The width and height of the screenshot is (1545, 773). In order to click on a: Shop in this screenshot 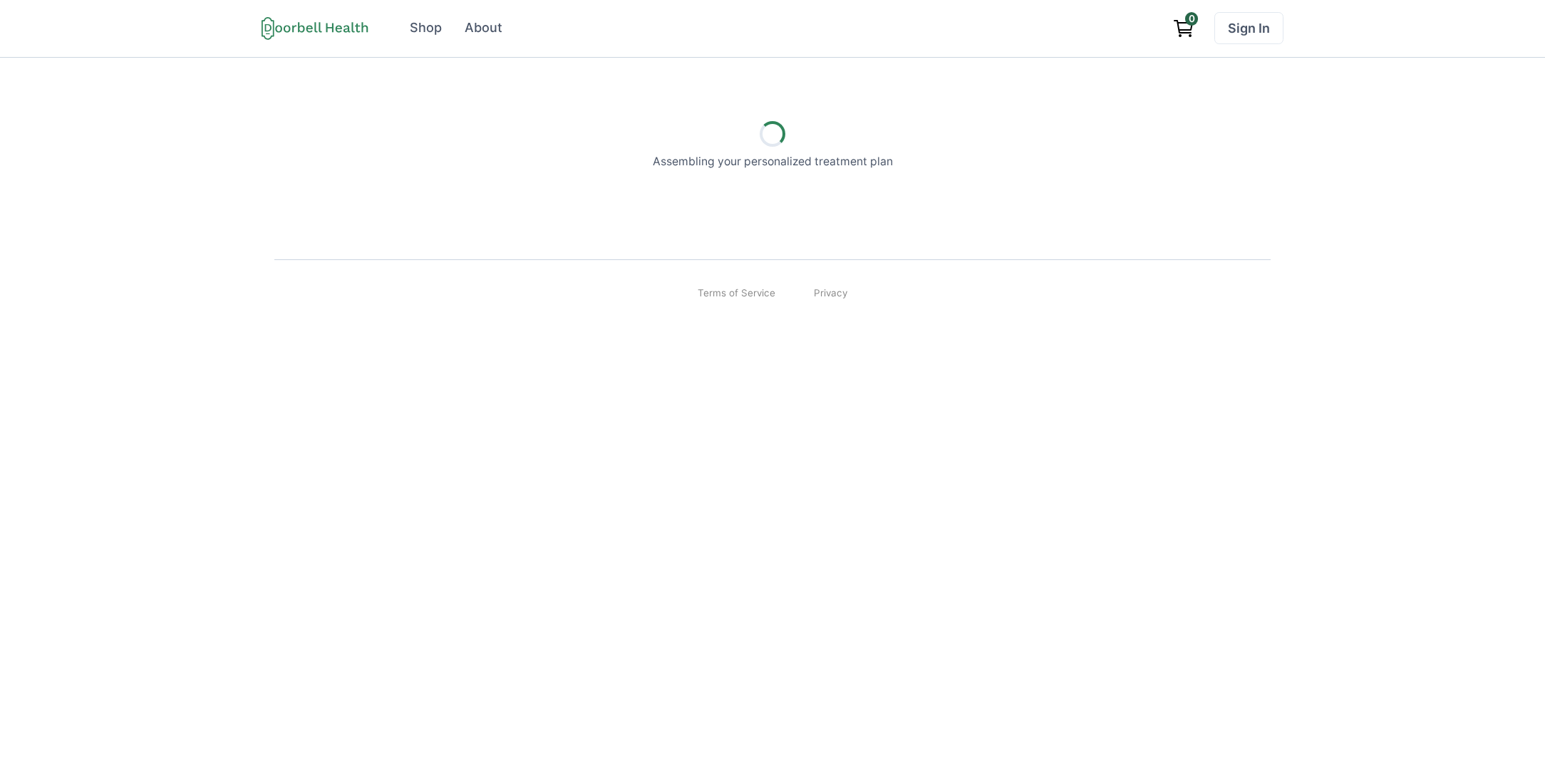, I will do `click(426, 28)`.